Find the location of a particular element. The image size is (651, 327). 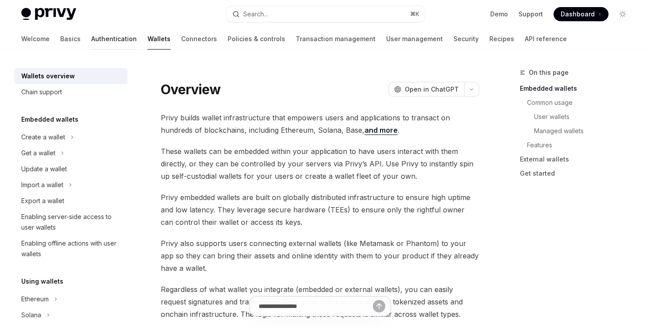

img: light logo is located at coordinates (49, 14).